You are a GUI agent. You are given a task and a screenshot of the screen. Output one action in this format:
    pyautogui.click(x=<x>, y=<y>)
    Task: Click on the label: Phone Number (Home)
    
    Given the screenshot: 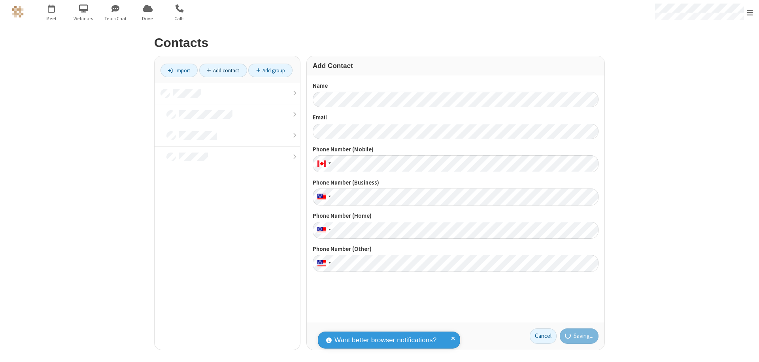 What is the action you would take?
    pyautogui.click(x=456, y=216)
    